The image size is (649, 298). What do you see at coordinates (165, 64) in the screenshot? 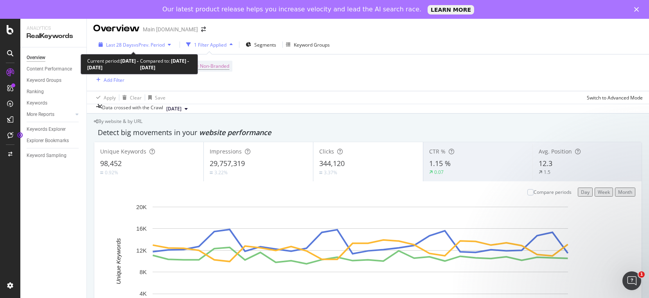
I see `div: Compared to:` at bounding box center [165, 64].